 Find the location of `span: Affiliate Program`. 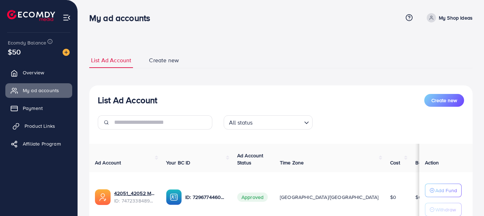

span: Affiliate Program is located at coordinates (42, 144).